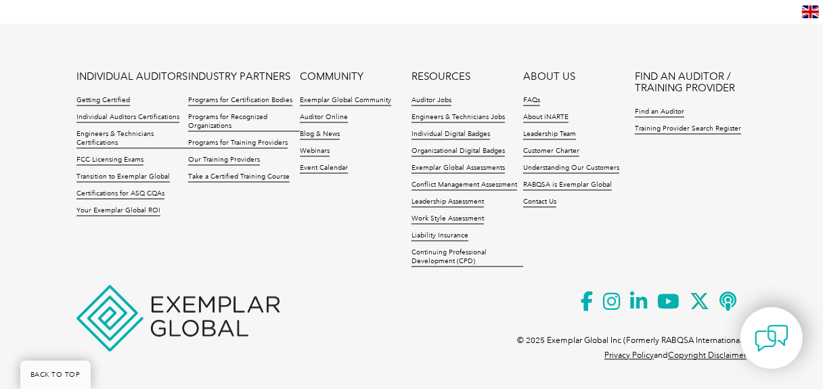  What do you see at coordinates (546, 118) in the screenshot?
I see `a: About iNARTE` at bounding box center [546, 118].